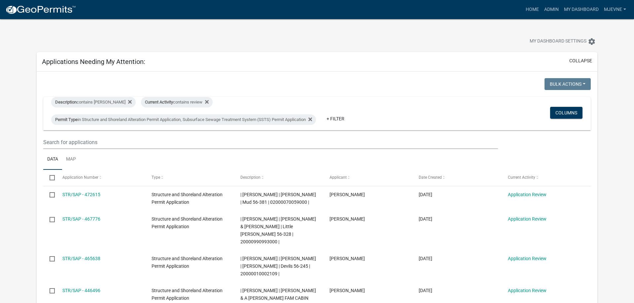  Describe the element at coordinates (100, 178) in the screenshot. I see `datatable-header-cell: Application Number` at that location.